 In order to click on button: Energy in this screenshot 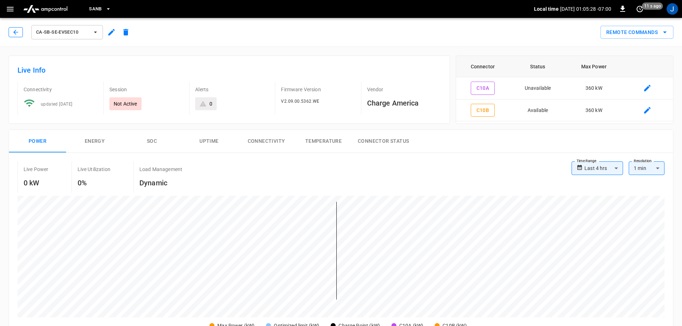, I will do `click(95, 141)`.